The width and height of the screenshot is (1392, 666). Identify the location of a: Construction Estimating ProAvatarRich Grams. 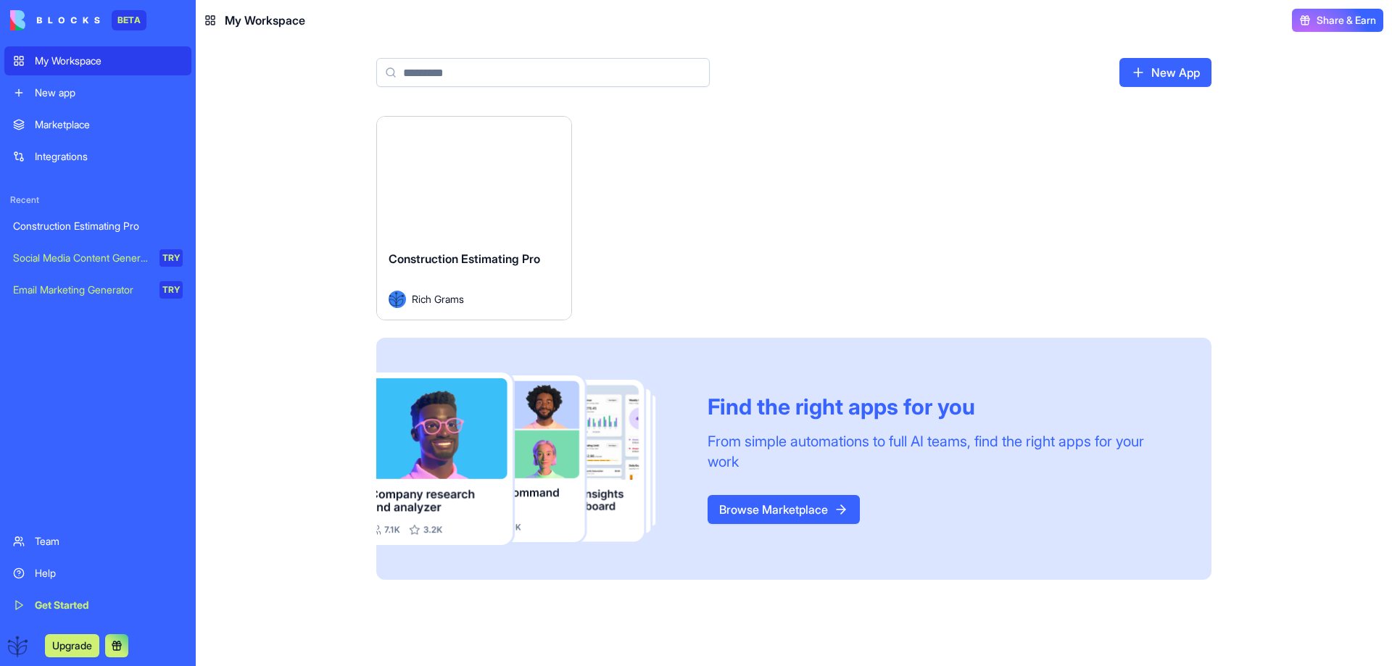
(474, 218).